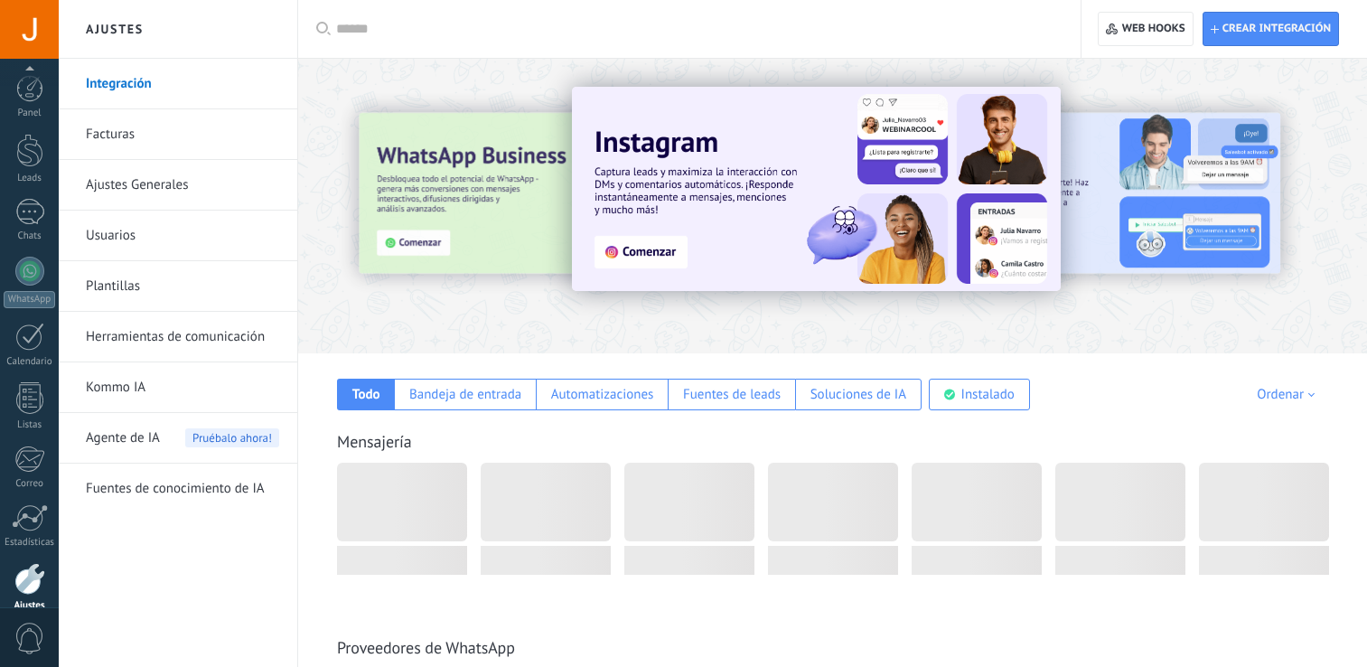  I want to click on a: Integración, so click(182, 84).